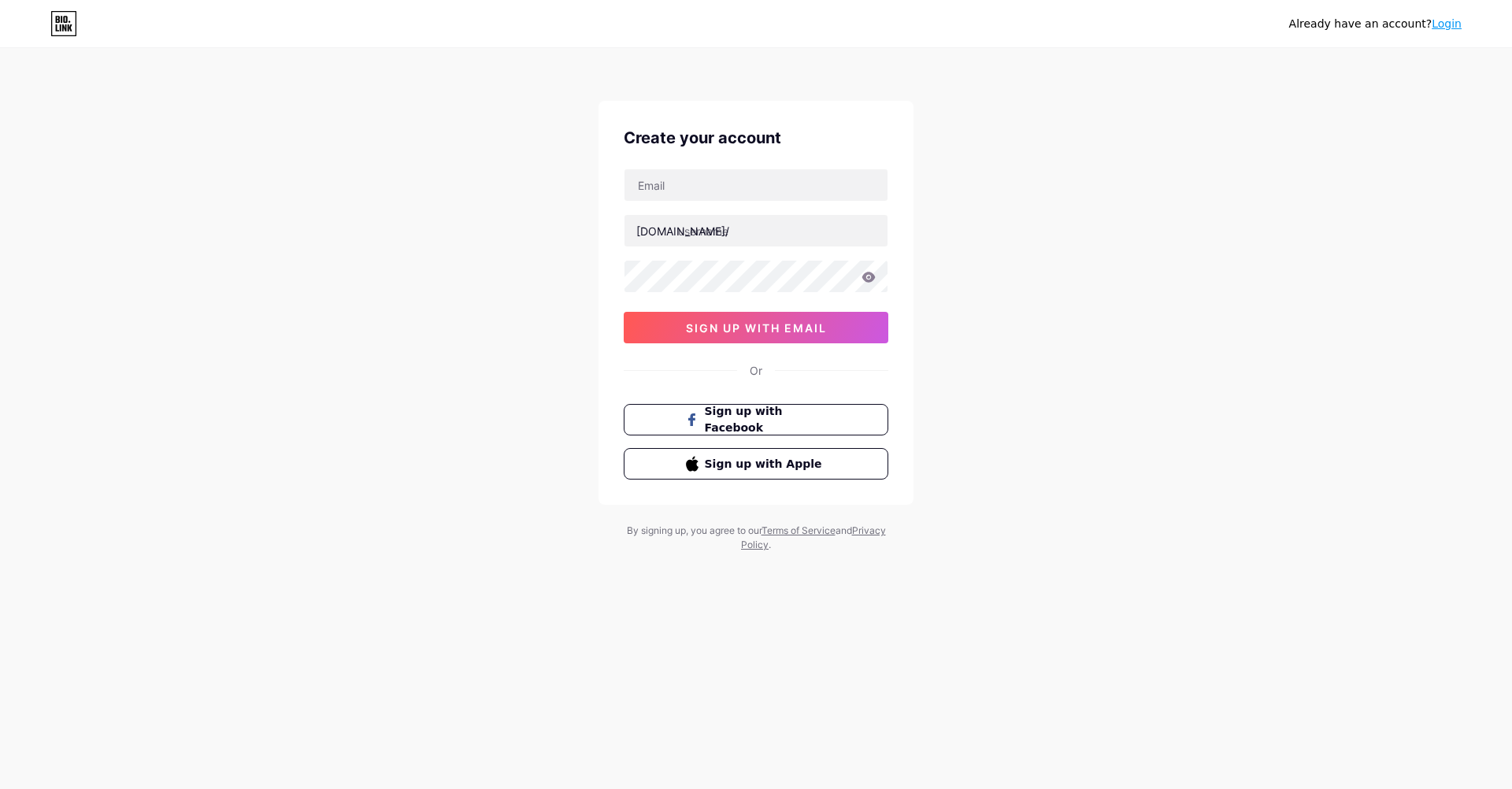  What do you see at coordinates (756, 328) in the screenshot?
I see `span: sign up with email` at bounding box center [756, 328].